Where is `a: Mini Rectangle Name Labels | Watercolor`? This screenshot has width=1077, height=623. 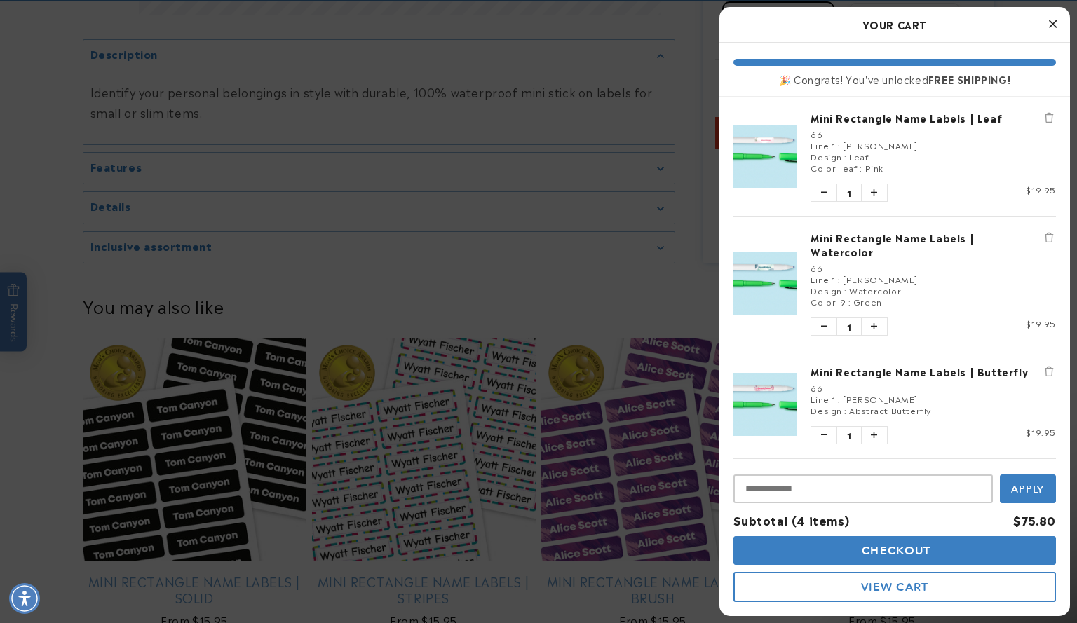
a: Mini Rectangle Name Labels | Watercolor is located at coordinates (933, 245).